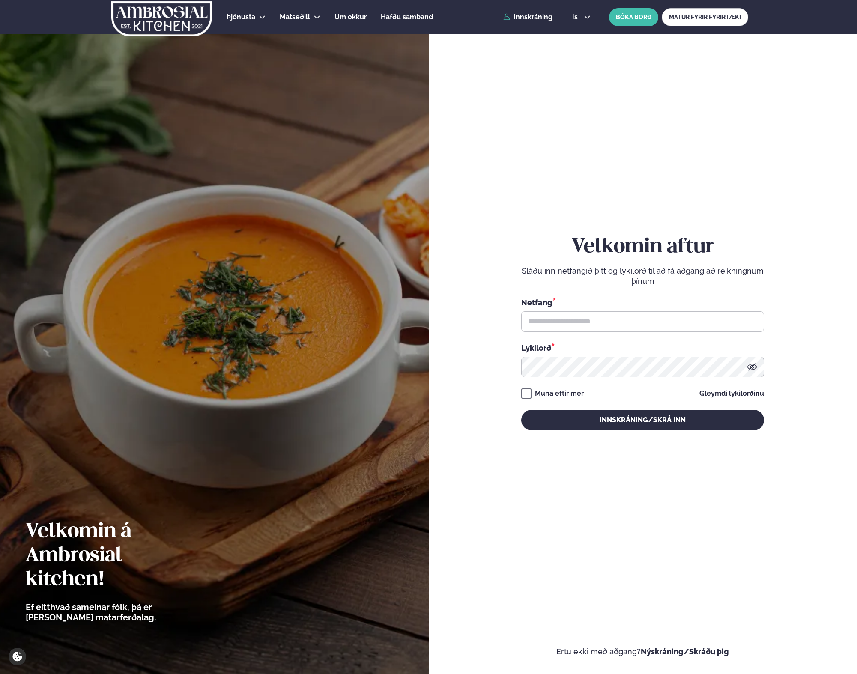  What do you see at coordinates (407, 17) in the screenshot?
I see `span: Hafðu samband` at bounding box center [407, 17].